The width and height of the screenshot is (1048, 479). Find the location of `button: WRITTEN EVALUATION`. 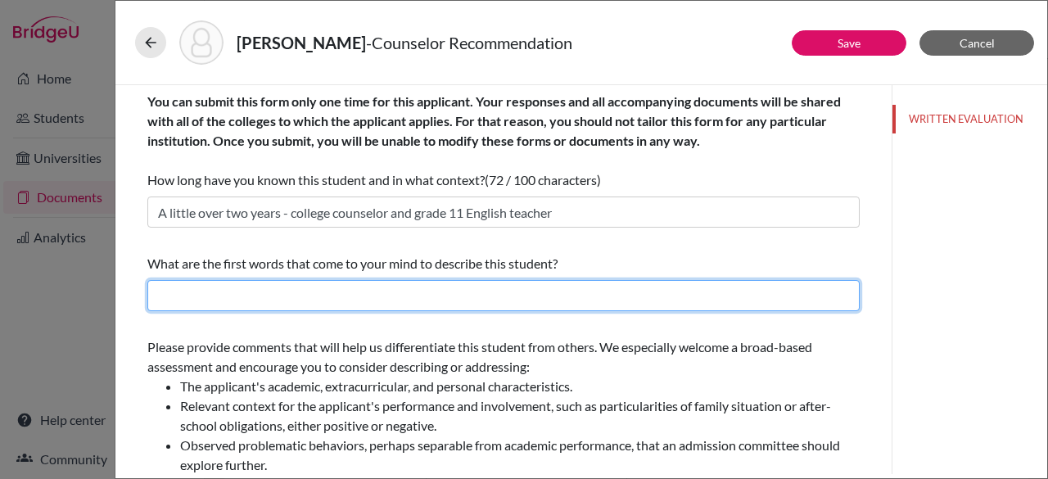

button: WRITTEN EVALUATION is located at coordinates (969, 119).